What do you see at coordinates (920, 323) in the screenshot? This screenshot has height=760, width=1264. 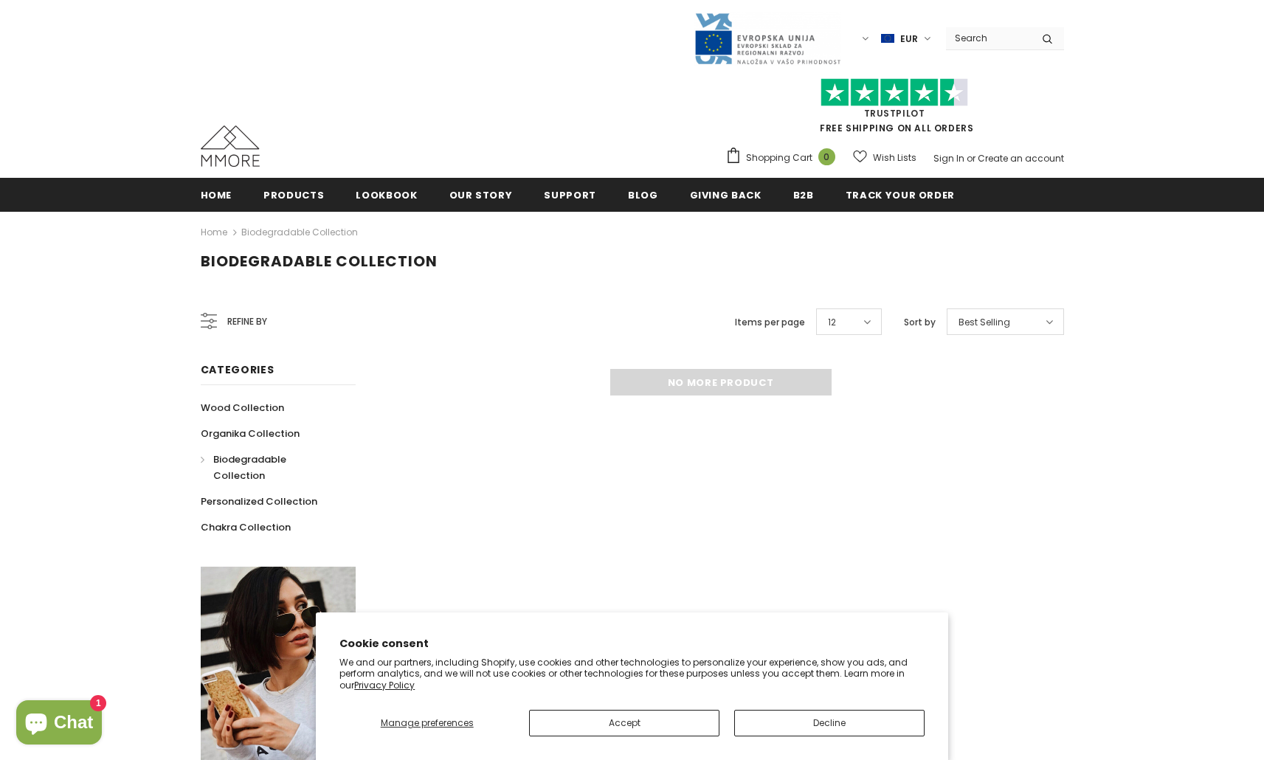 I see `label: Sort by` at bounding box center [920, 323].